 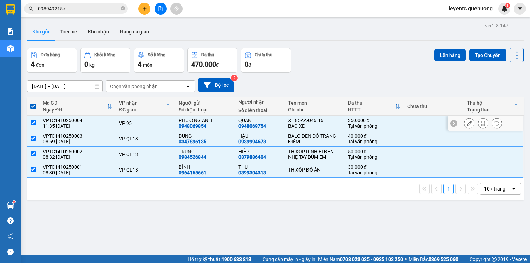 I want to click on div: VPTC1410250004, so click(x=77, y=121).